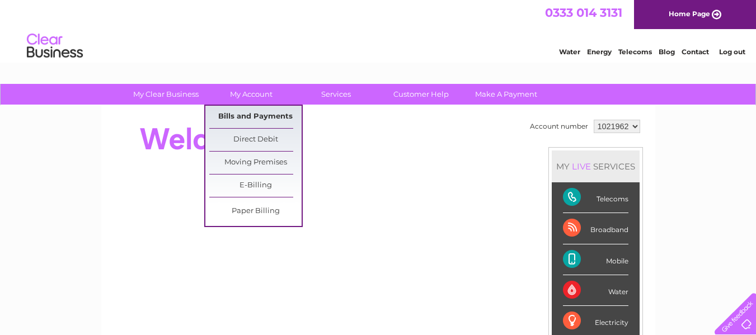 The height and width of the screenshot is (335, 756). What do you see at coordinates (336, 94) in the screenshot?
I see `a: Services` at bounding box center [336, 94].